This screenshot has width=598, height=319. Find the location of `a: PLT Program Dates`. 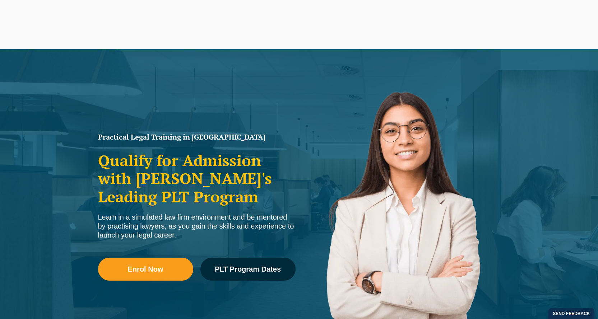

a: PLT Program Dates is located at coordinates (248, 269).